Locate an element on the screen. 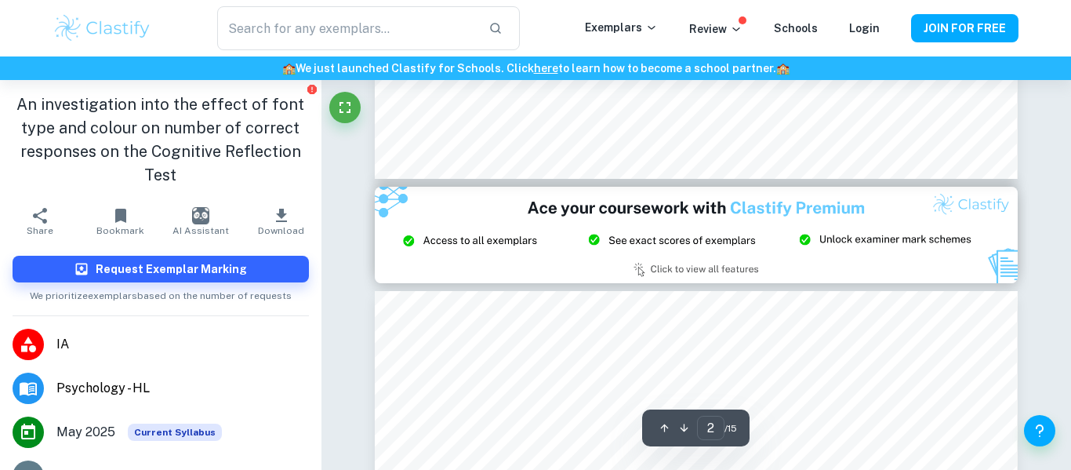 The width and height of the screenshot is (1071, 470). h1: An investigation into the effect of font type and colour on number of correct responses on the Co... is located at coordinates (161, 140).